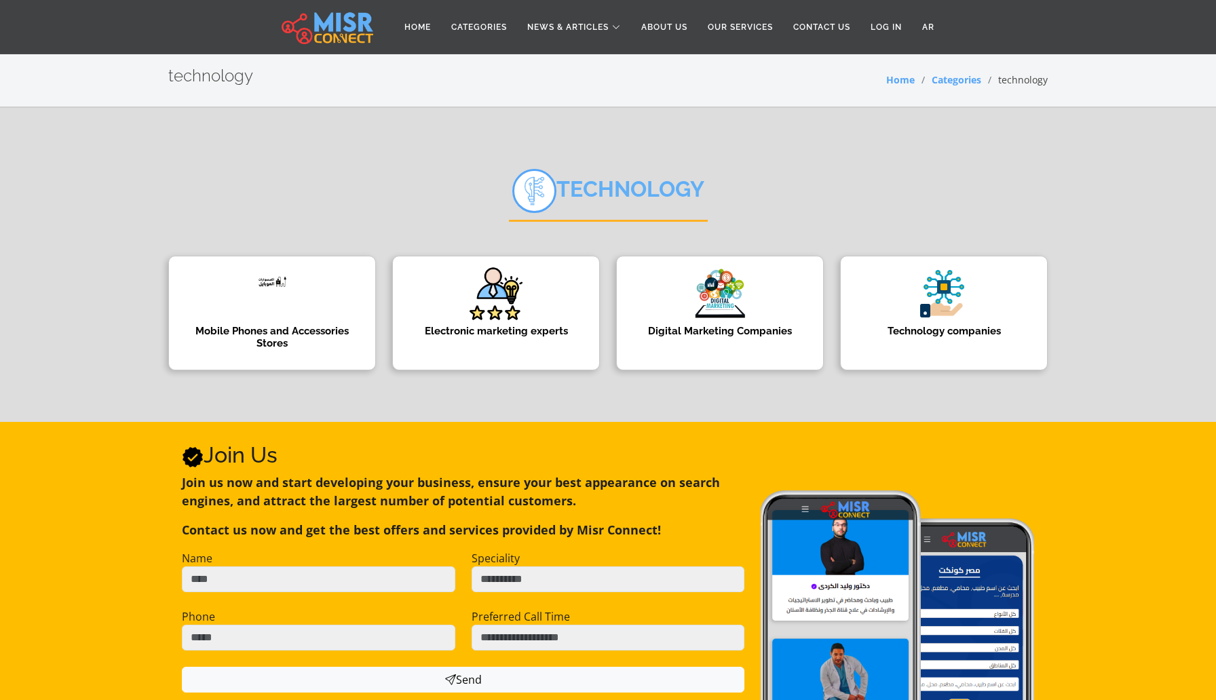  I want to click on h2: Join Us, so click(463, 455).